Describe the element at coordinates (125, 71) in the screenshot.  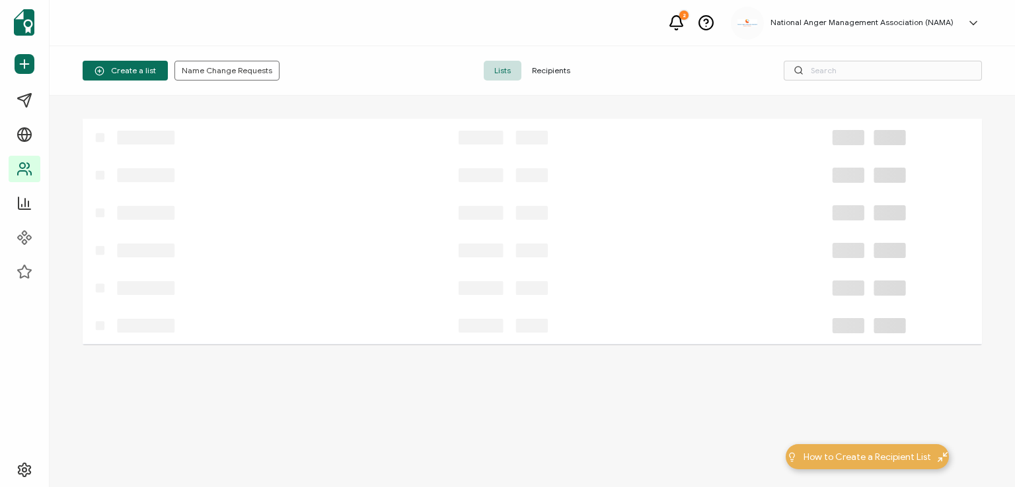
I see `span: Create a list` at that location.